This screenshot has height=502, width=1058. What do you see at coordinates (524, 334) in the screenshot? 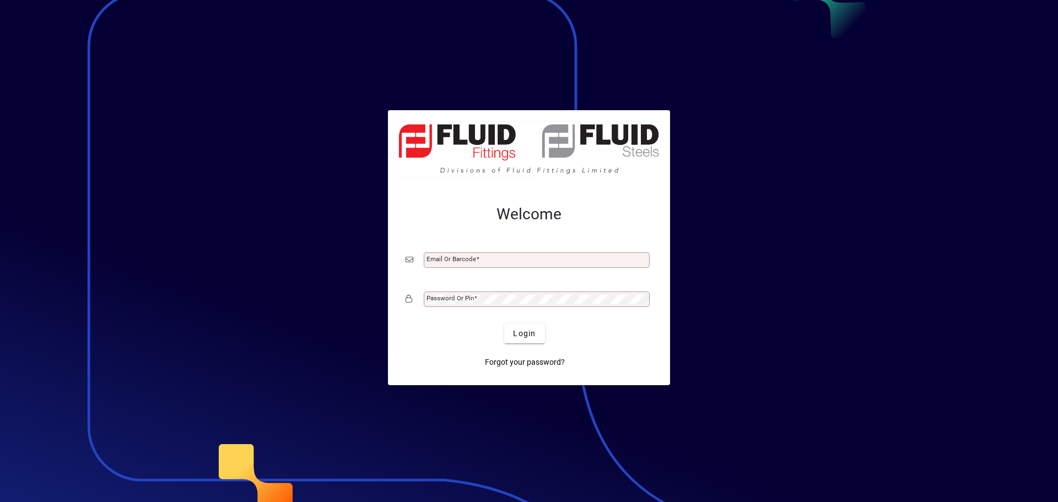
I see `button: Login` at bounding box center [524, 334].